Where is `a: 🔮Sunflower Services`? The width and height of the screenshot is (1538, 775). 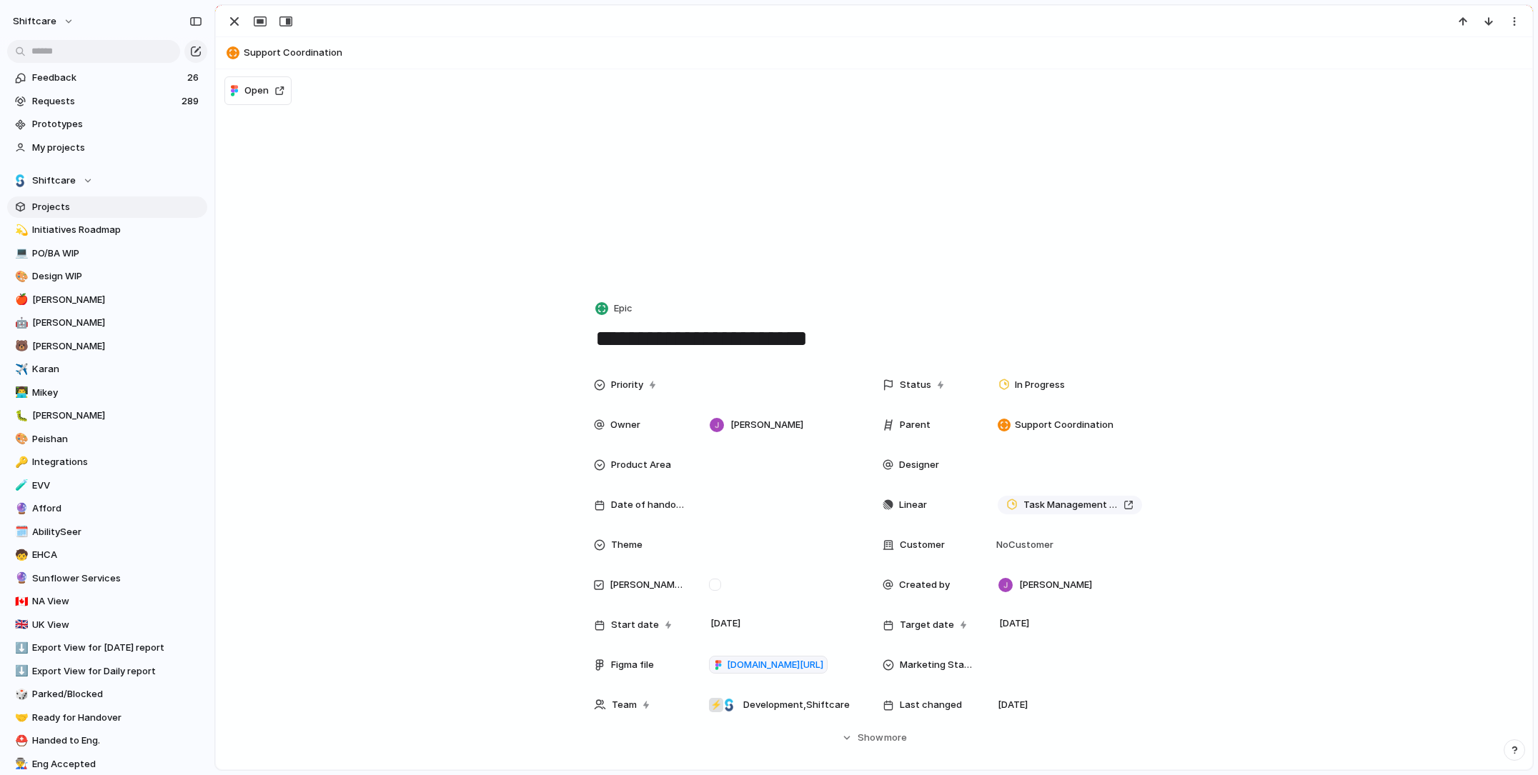
a: 🔮Sunflower Services is located at coordinates (107, 579).